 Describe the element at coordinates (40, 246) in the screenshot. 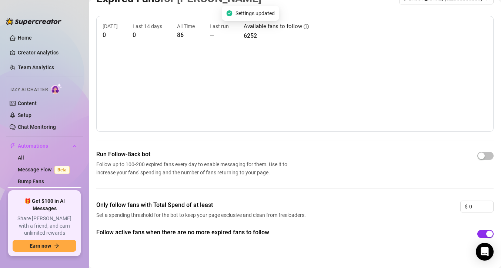

I see `span: Earn now` at that location.